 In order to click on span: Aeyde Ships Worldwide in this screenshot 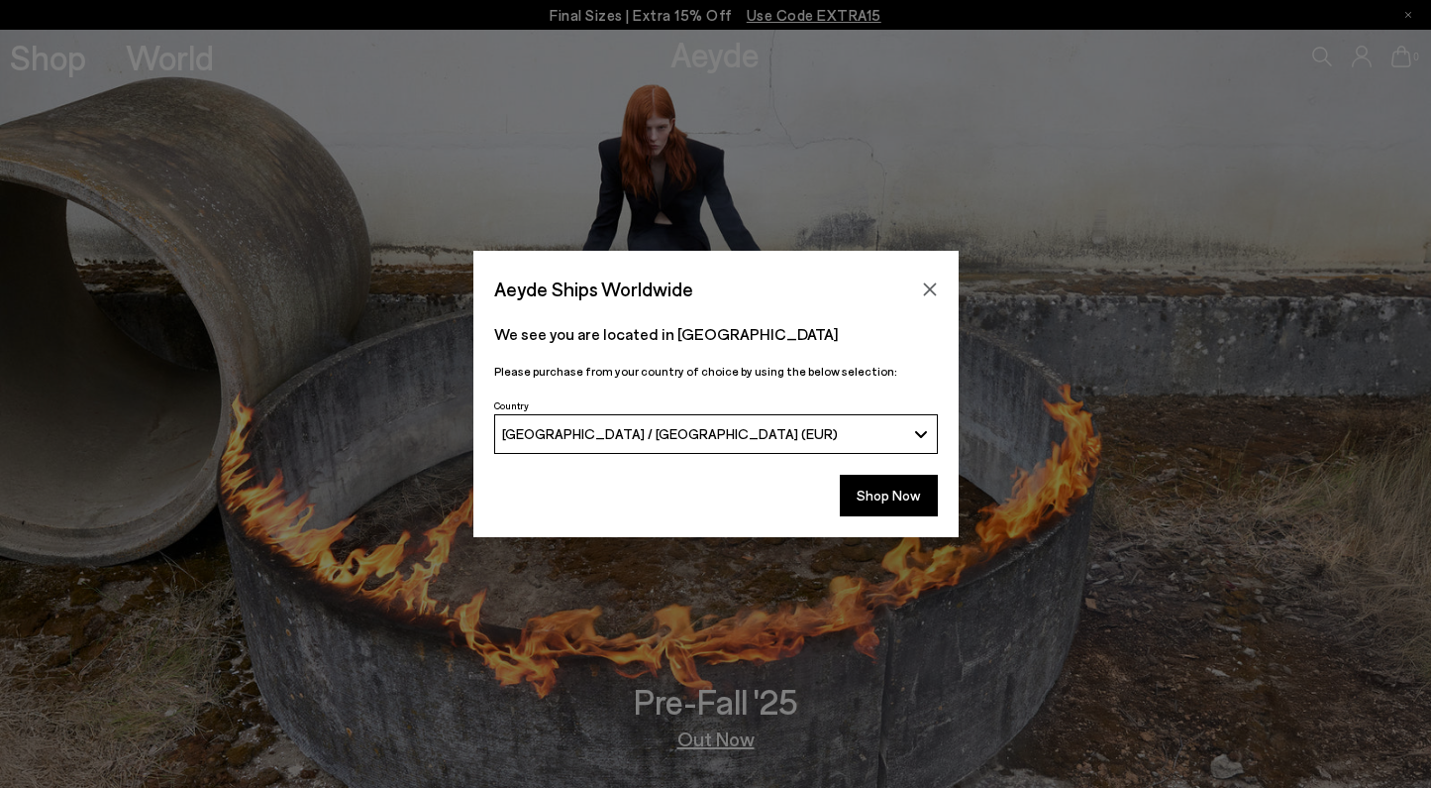, I will do `click(593, 288)`.